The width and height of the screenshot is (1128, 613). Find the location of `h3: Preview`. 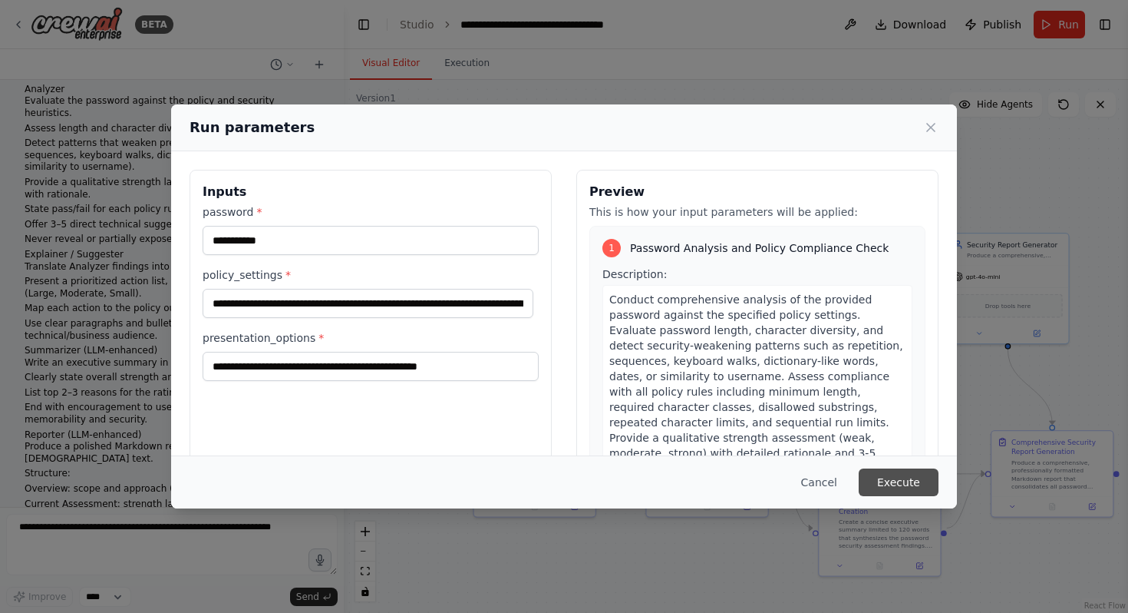

h3: Preview is located at coordinates (758, 192).